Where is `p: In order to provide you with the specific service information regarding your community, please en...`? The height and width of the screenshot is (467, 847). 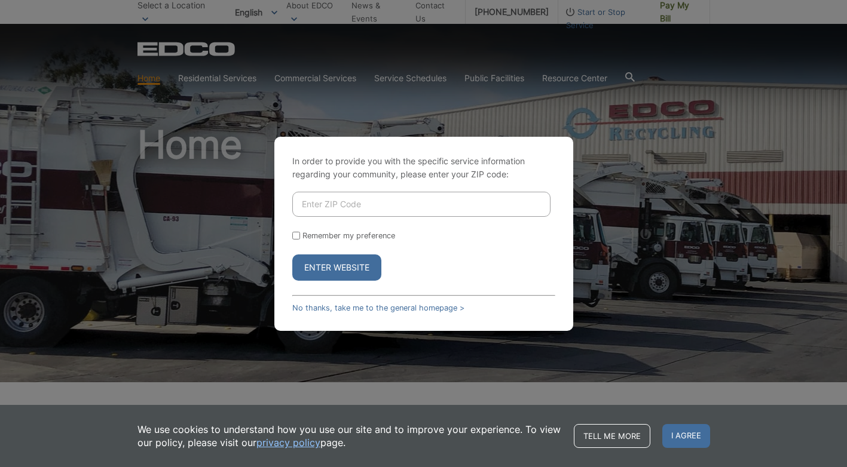 p: In order to provide you with the specific service information regarding your community, please en... is located at coordinates (424, 168).